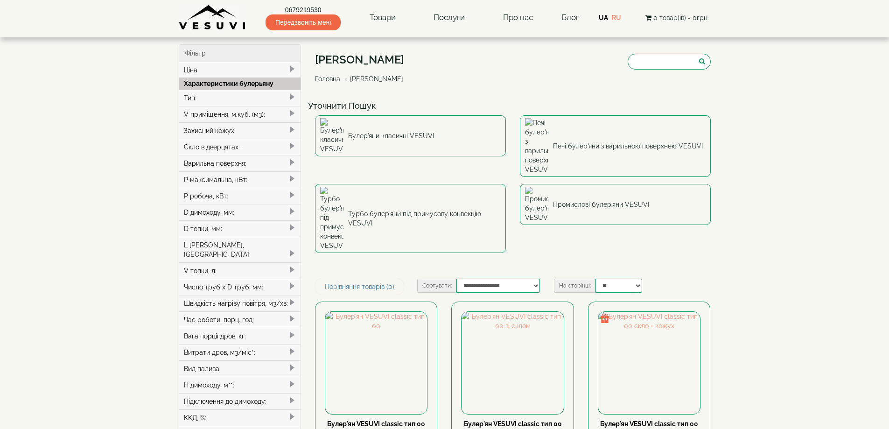  What do you see at coordinates (537, 204) in the screenshot?
I see `img: Промислові булер'яни VESUVI` at bounding box center [537, 204].